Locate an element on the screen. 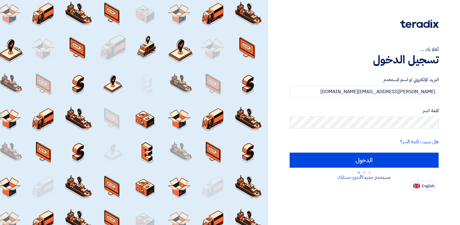 The image size is (460, 225). a: هل نسيت كلمة السر؟ is located at coordinates (420, 142).